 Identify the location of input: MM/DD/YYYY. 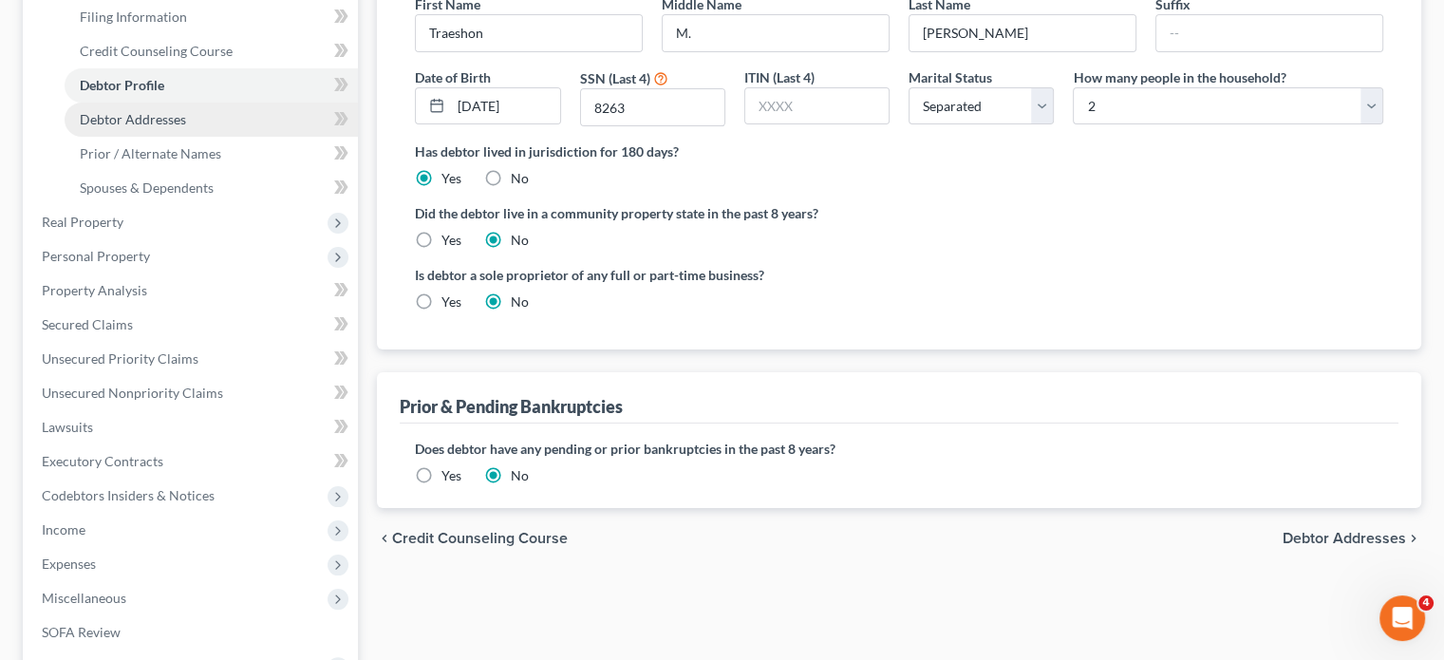
(505, 106).